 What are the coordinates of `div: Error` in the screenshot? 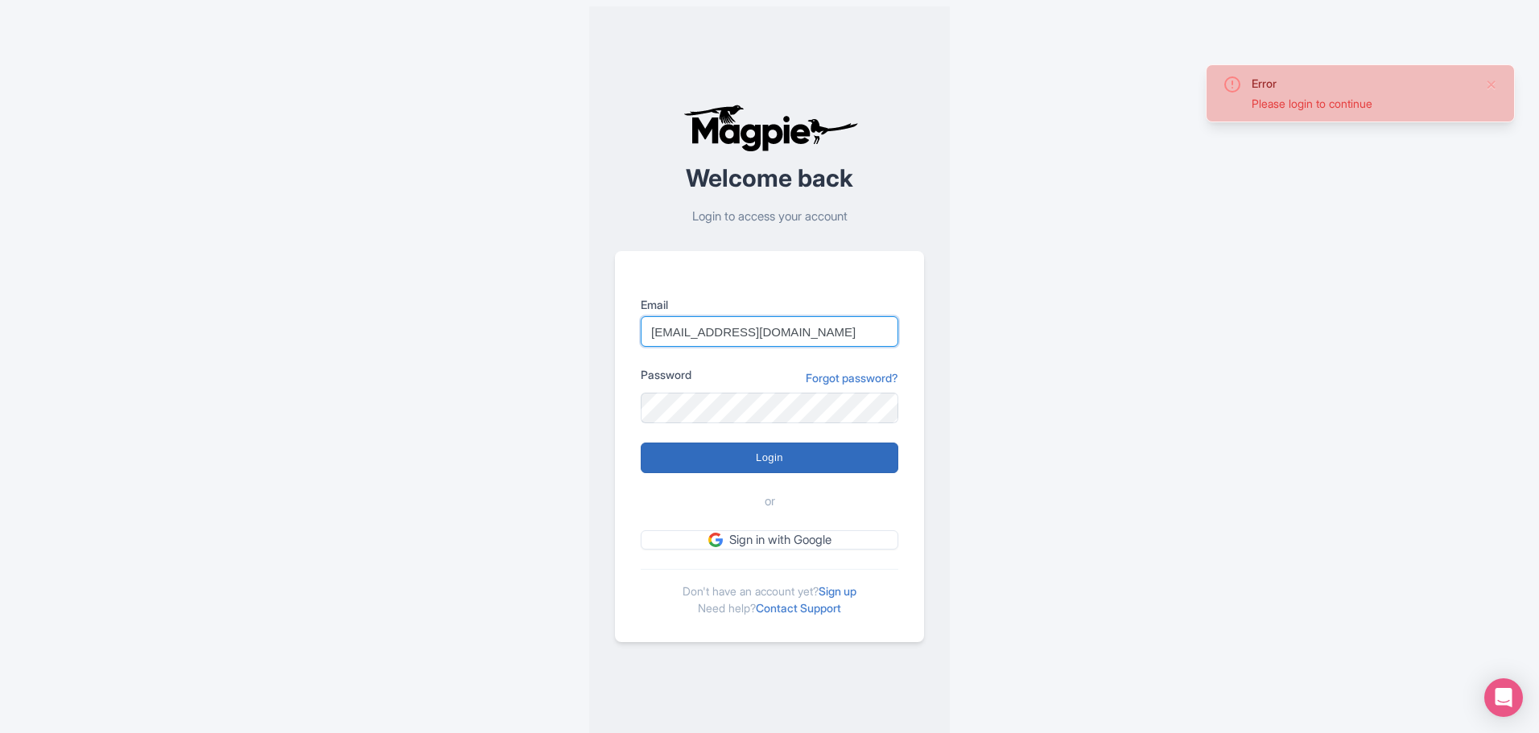 It's located at (1362, 83).